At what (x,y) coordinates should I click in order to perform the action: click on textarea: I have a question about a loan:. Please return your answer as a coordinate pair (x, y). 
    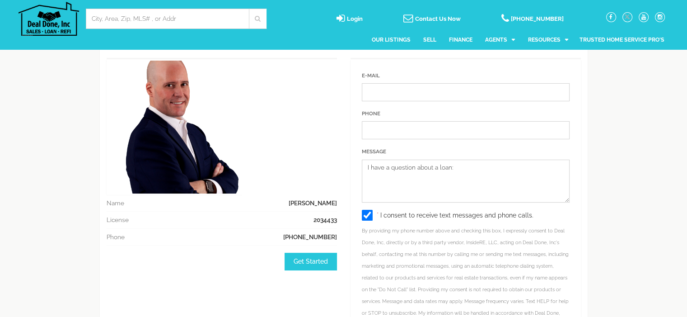
    Looking at the image, I should click on (466, 181).